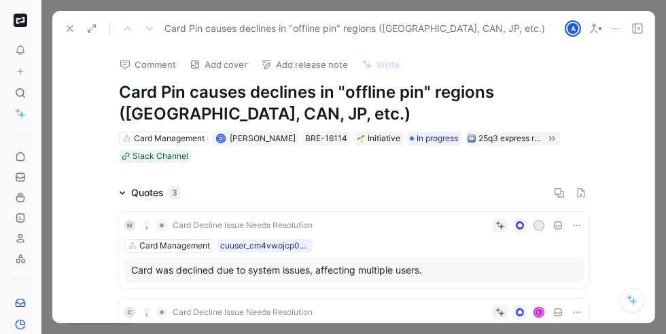 The height and width of the screenshot is (334, 666). What do you see at coordinates (265, 246) in the screenshot?
I see `div: cuuser_cm4vwojcp01mq0j57o8jqhhtx` at bounding box center [265, 246].